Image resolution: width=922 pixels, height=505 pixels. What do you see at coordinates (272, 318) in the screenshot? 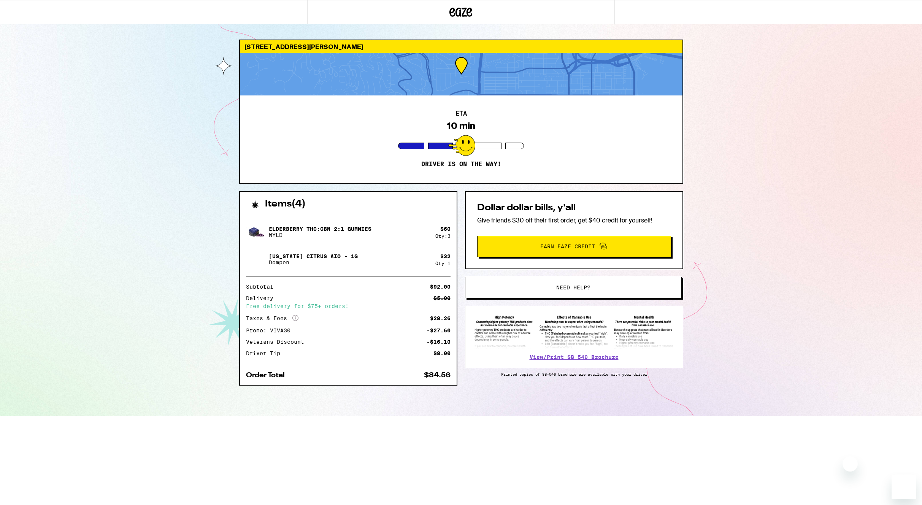
I see `div: Taxes & Fees` at bounding box center [272, 318].